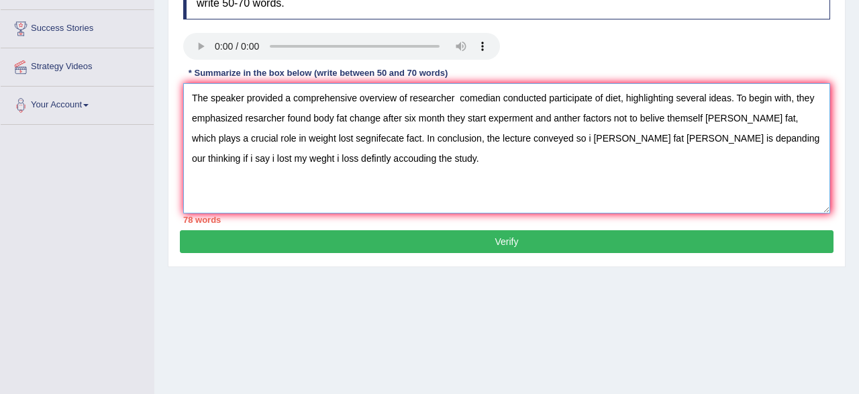 This screenshot has height=394, width=859. What do you see at coordinates (77, 27) in the screenshot?
I see `a: Success Stories` at bounding box center [77, 27].